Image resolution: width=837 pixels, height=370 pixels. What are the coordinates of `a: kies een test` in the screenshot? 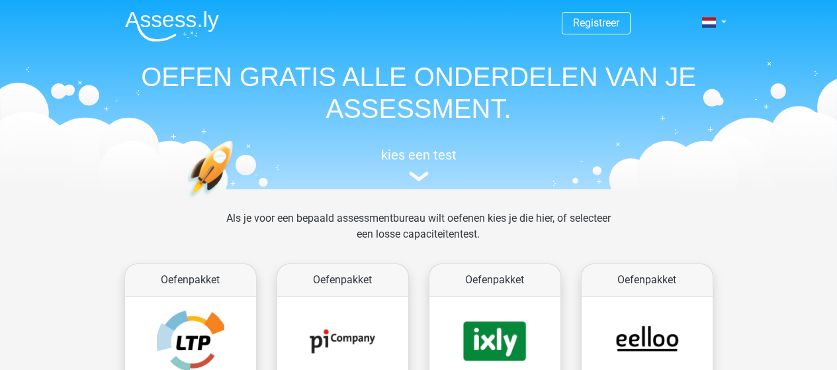 It's located at (419, 164).